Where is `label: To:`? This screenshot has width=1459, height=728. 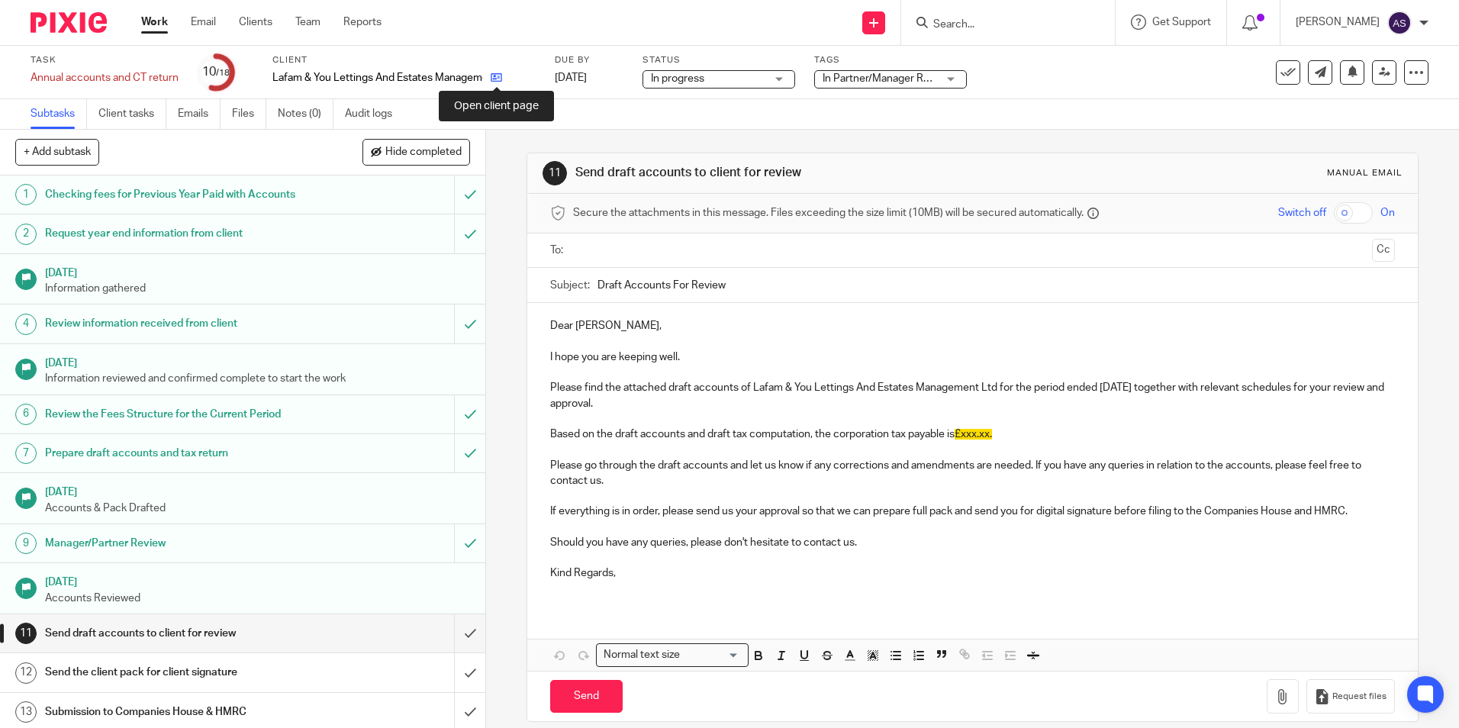
label: To: is located at coordinates (559, 250).